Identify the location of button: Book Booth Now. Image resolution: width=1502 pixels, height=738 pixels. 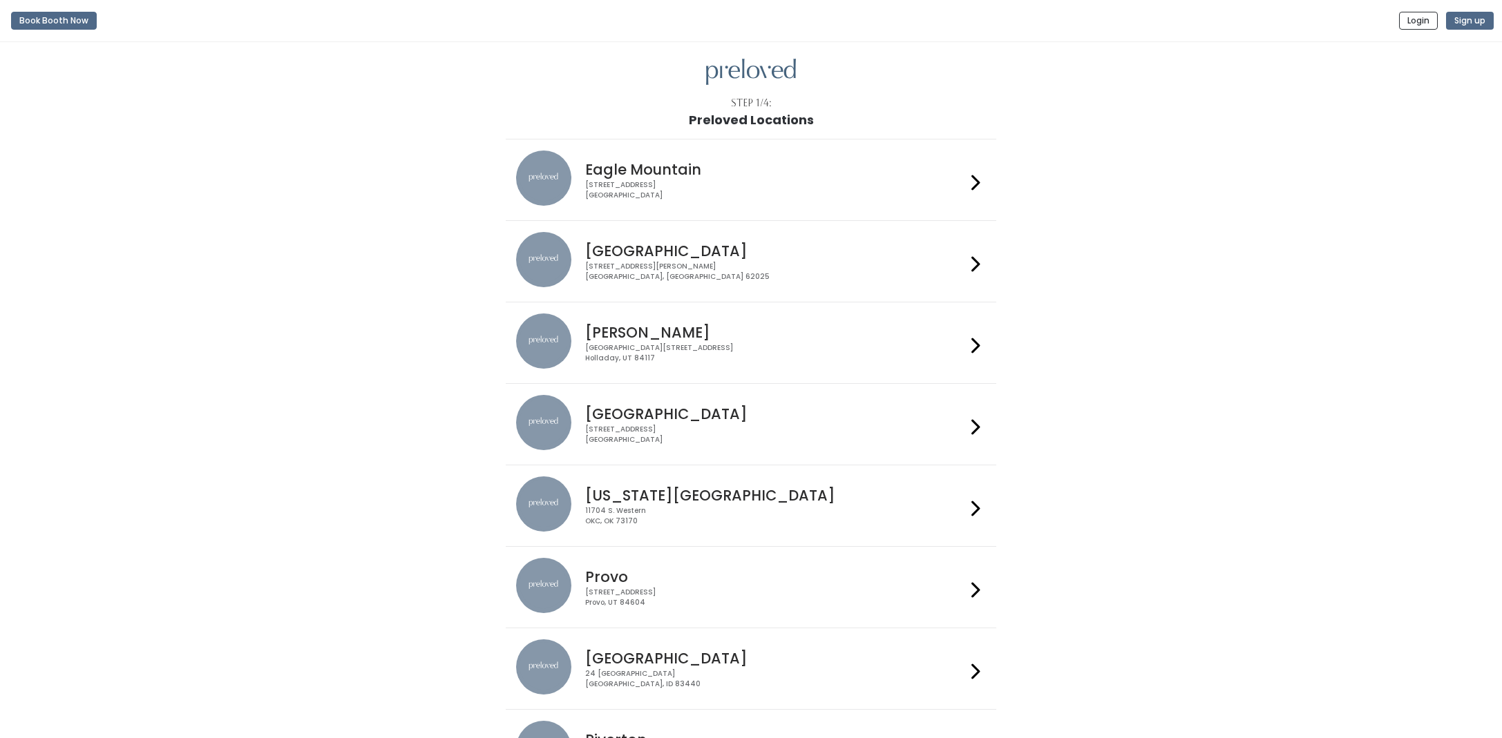
(54, 21).